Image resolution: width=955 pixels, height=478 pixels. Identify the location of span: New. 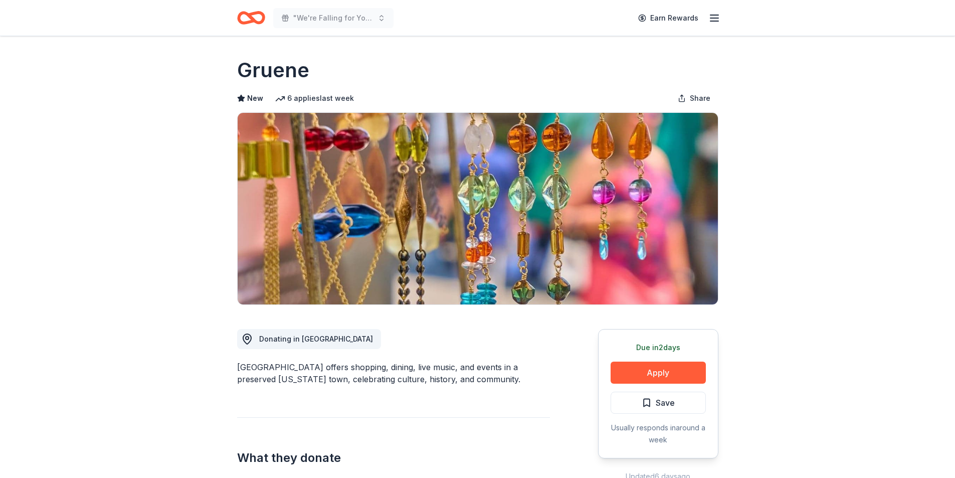
(255, 98).